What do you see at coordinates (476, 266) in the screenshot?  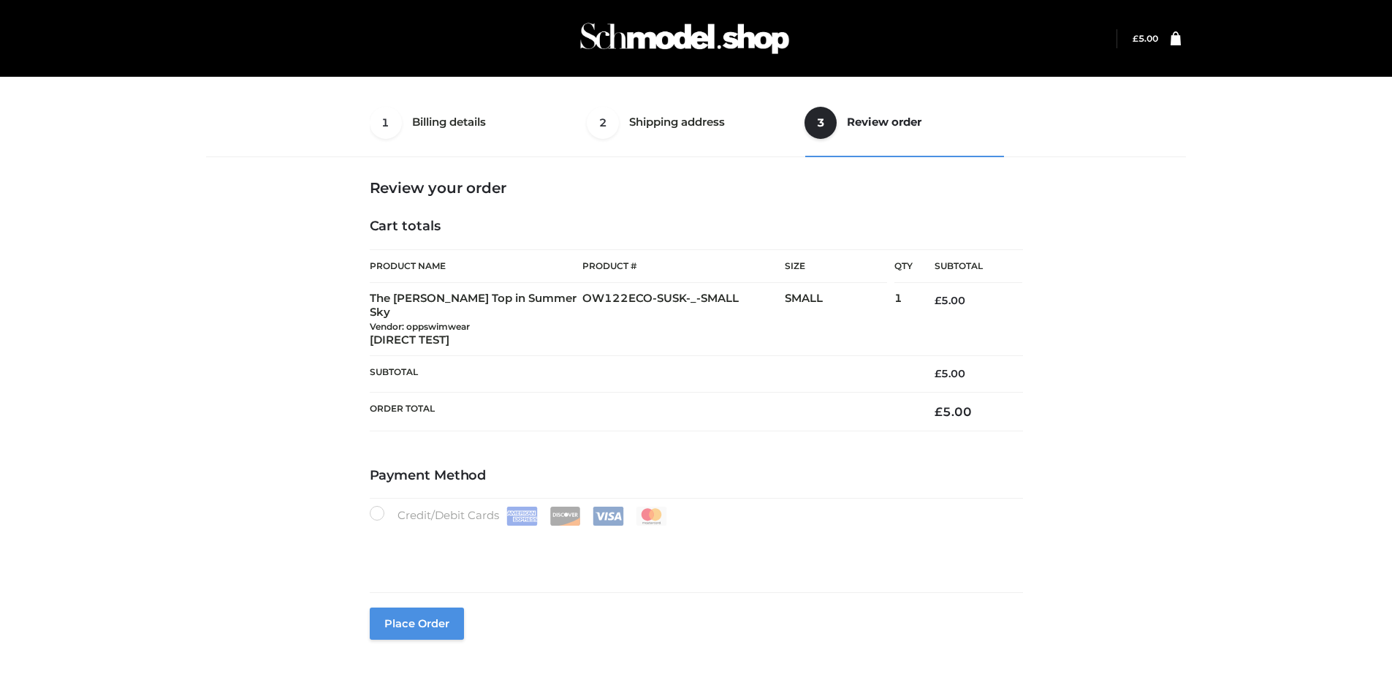 I see `th: Product Name` at bounding box center [476, 266].